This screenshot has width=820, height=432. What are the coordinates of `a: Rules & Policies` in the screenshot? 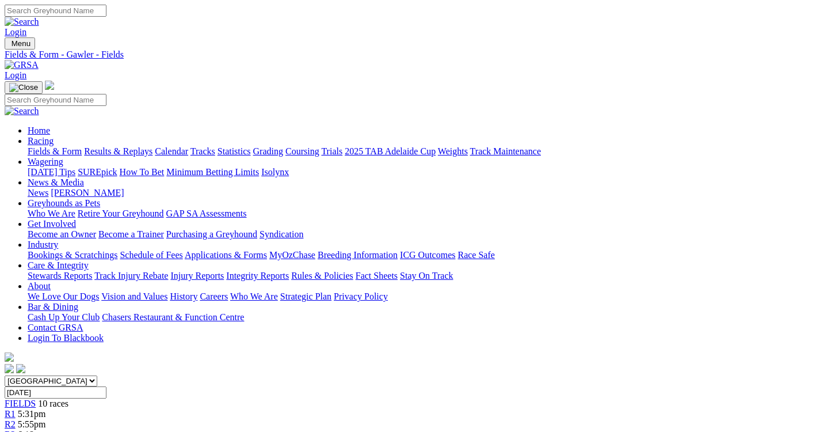 It's located at (322, 275).